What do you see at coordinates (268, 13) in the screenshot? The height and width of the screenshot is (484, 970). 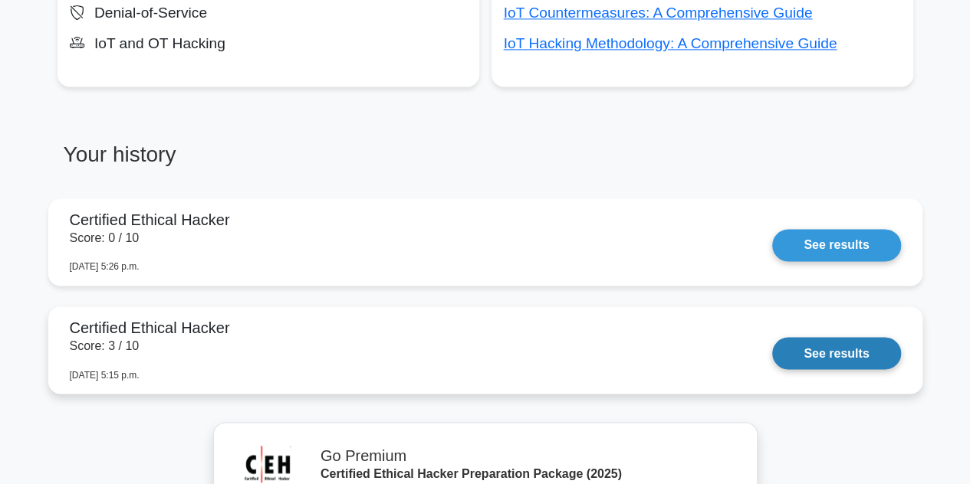 I see `div: Denial-of-Service` at bounding box center [268, 13].